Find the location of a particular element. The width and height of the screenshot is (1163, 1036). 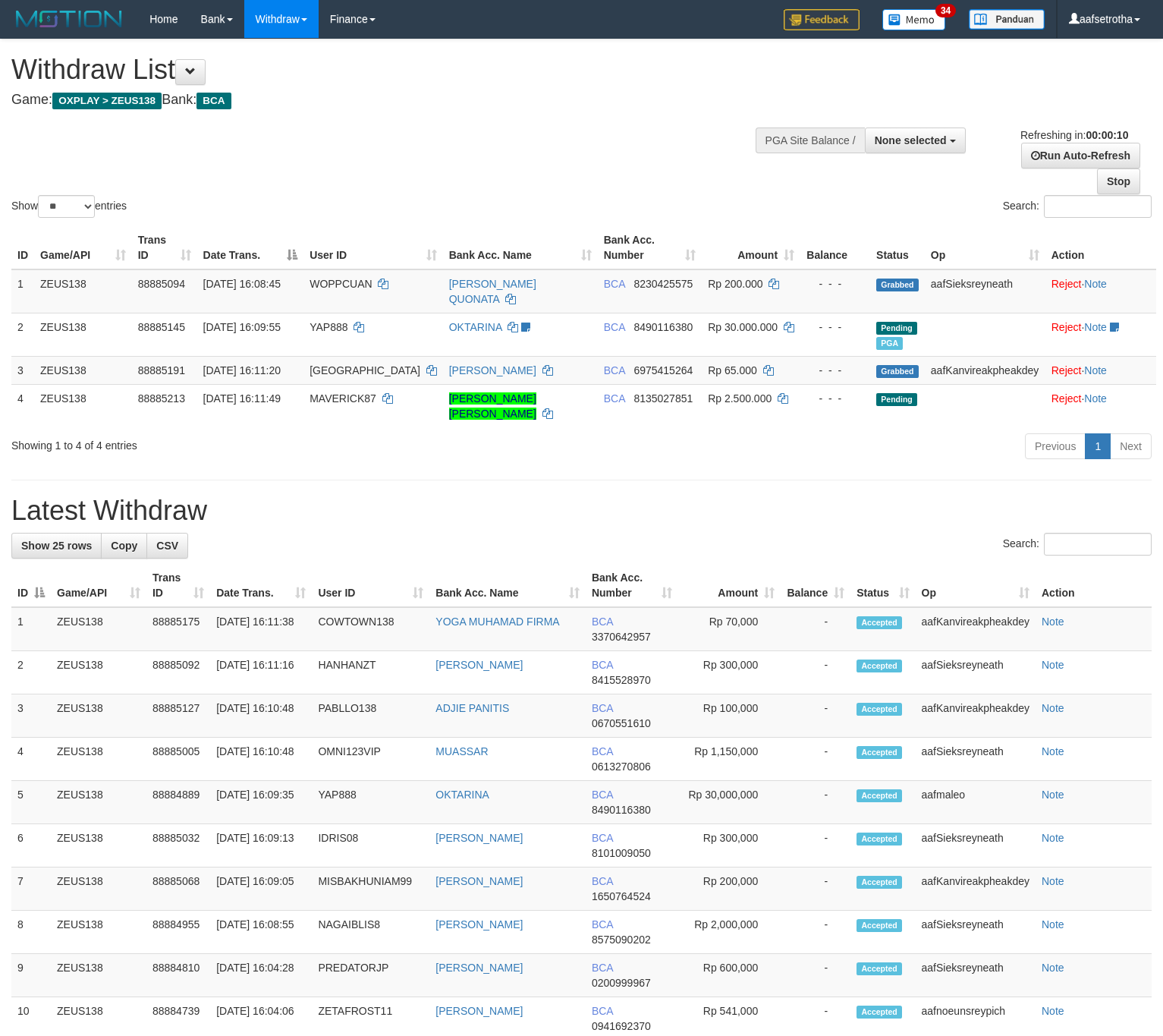

label: Search: is located at coordinates (1078, 544).